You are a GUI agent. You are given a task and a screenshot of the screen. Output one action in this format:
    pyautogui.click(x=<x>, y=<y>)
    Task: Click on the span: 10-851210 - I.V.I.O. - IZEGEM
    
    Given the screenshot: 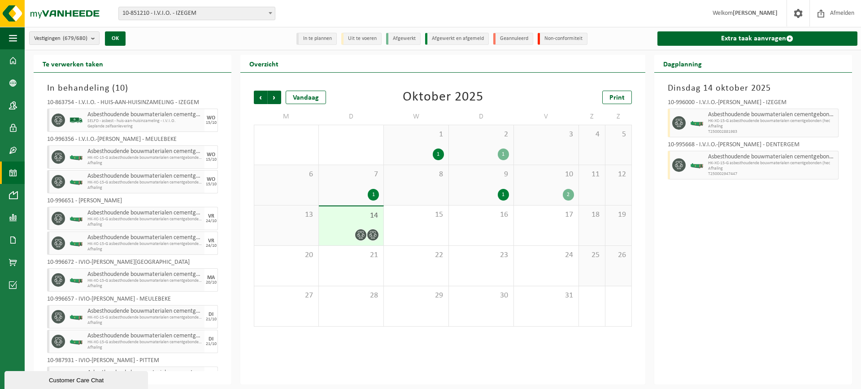 What is the action you would take?
    pyautogui.click(x=197, y=13)
    